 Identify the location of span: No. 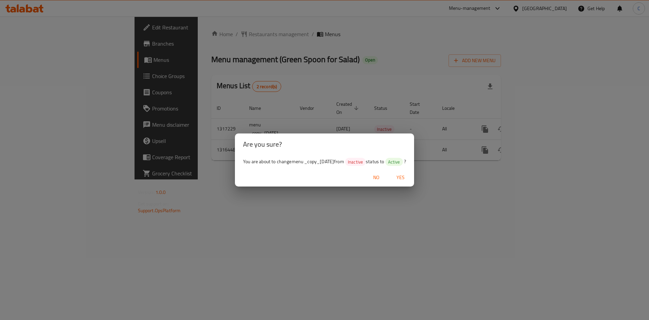
(376, 177).